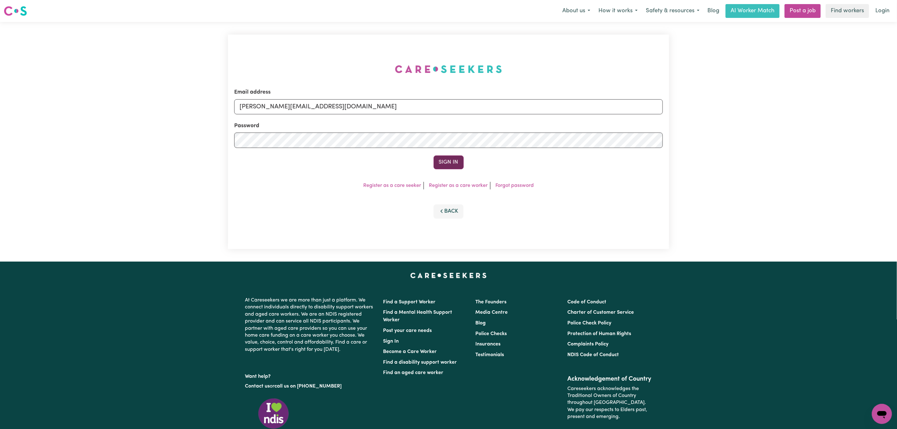 The image size is (897, 429). Describe the element at coordinates (618, 11) in the screenshot. I see `button: How it works` at that location.